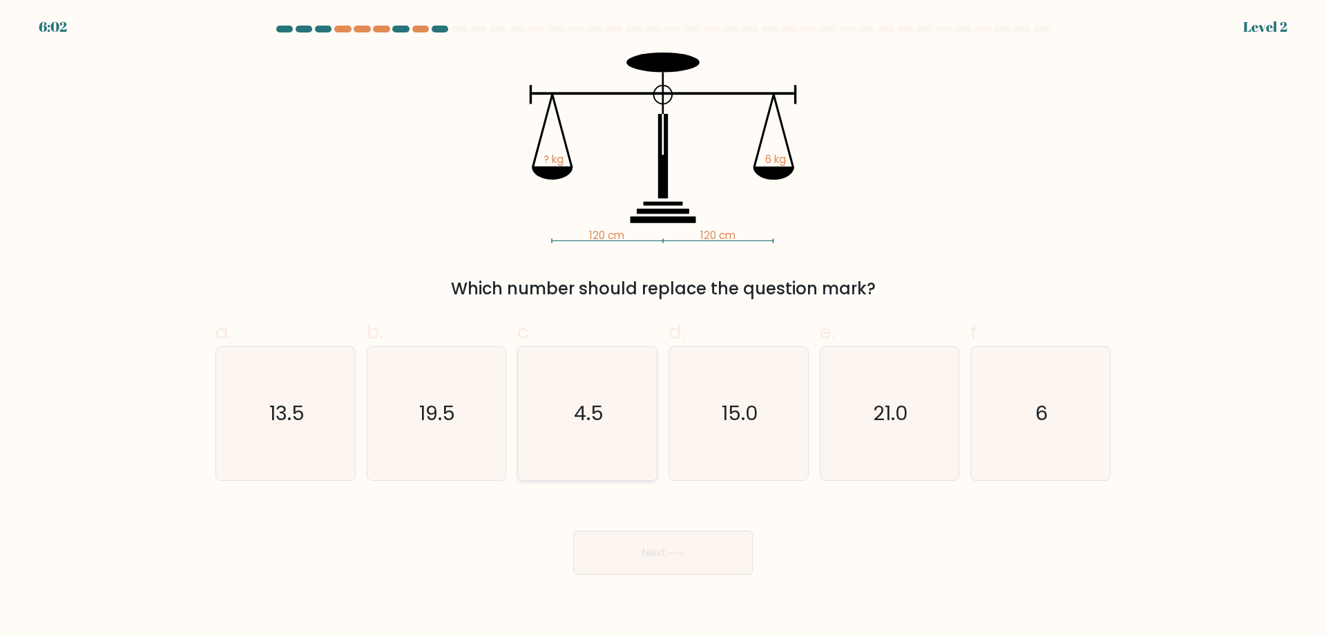 Image resolution: width=1326 pixels, height=635 pixels. I want to click on div: Which number should replace the question mark?, so click(663, 289).